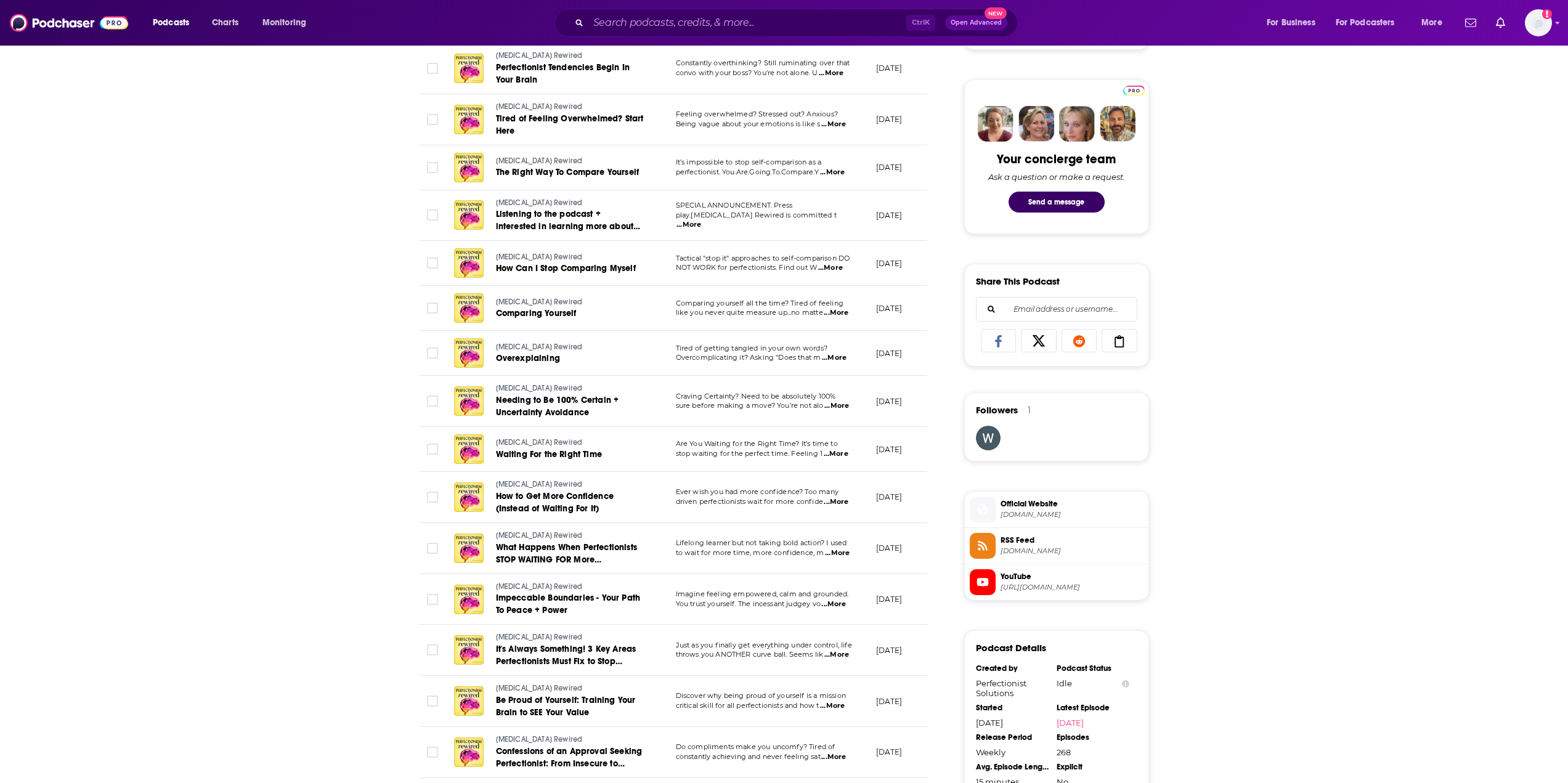 The width and height of the screenshot is (1568, 783). Describe the element at coordinates (1012, 737) in the screenshot. I see `div: Release Period` at that location.